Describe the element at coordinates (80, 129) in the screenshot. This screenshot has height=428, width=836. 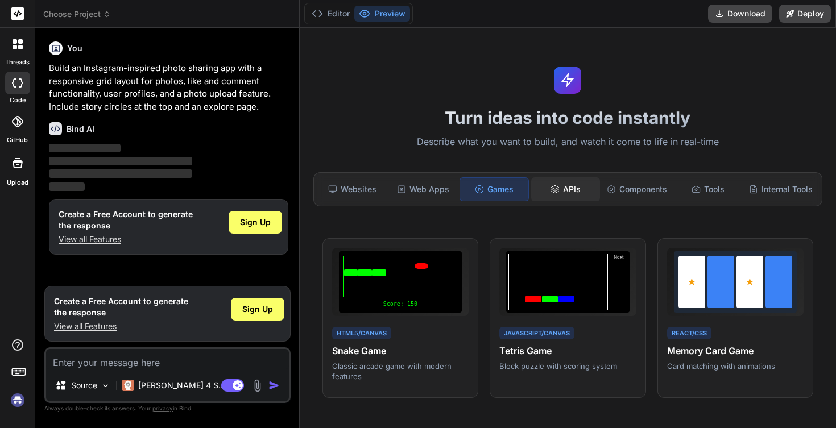
I see `h6: Bind AI` at that location.